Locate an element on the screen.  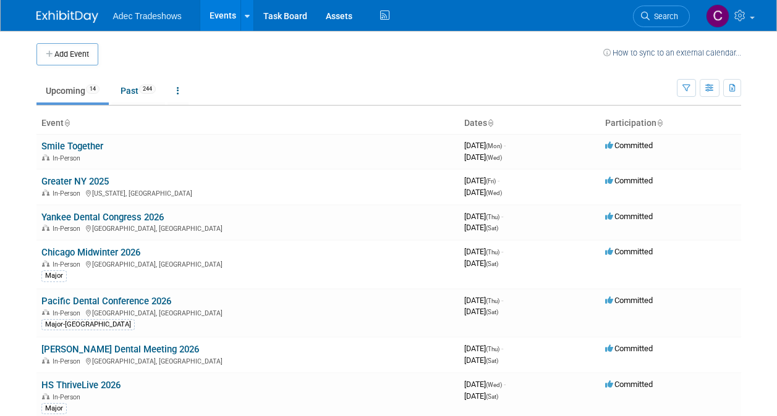
img: ExhibitDay is located at coordinates (67, 17).